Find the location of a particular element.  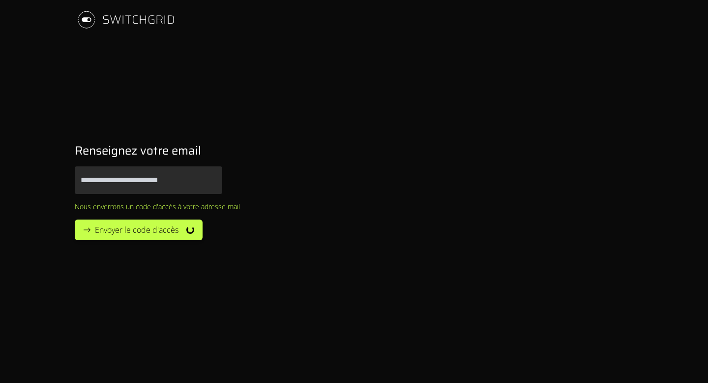

div: Nous enverrons un code d'accès à votre adresse mail is located at coordinates (157, 207).